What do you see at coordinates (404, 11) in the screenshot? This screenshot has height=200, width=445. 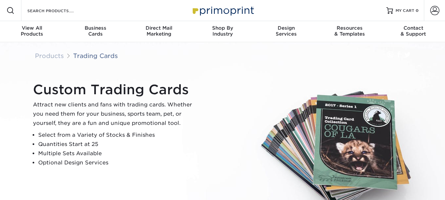 I see `span: MY CART` at bounding box center [404, 11].